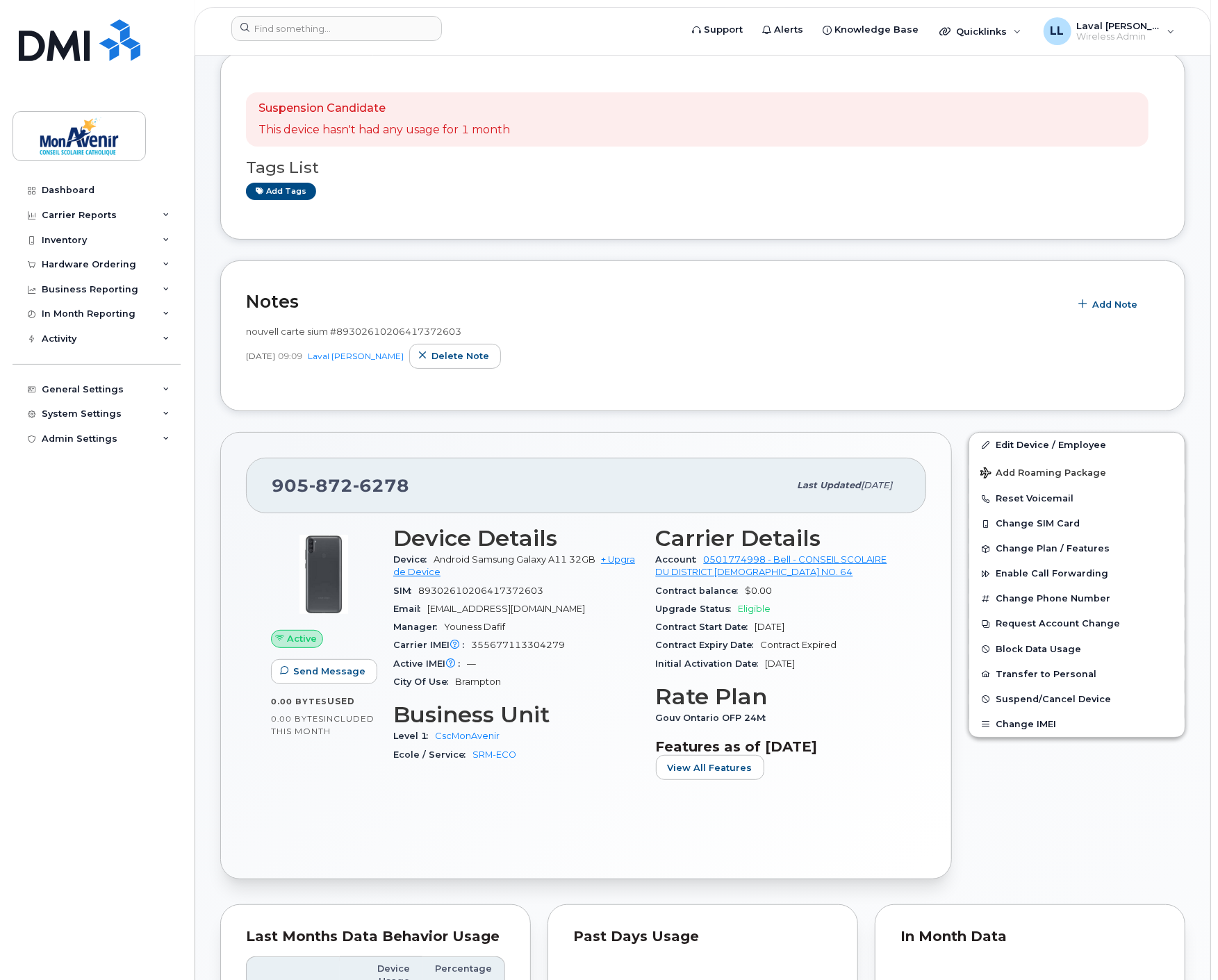 Image resolution: width=1218 pixels, height=980 pixels. What do you see at coordinates (418, 627) in the screenshot?
I see `span: Manager` at bounding box center [418, 627].